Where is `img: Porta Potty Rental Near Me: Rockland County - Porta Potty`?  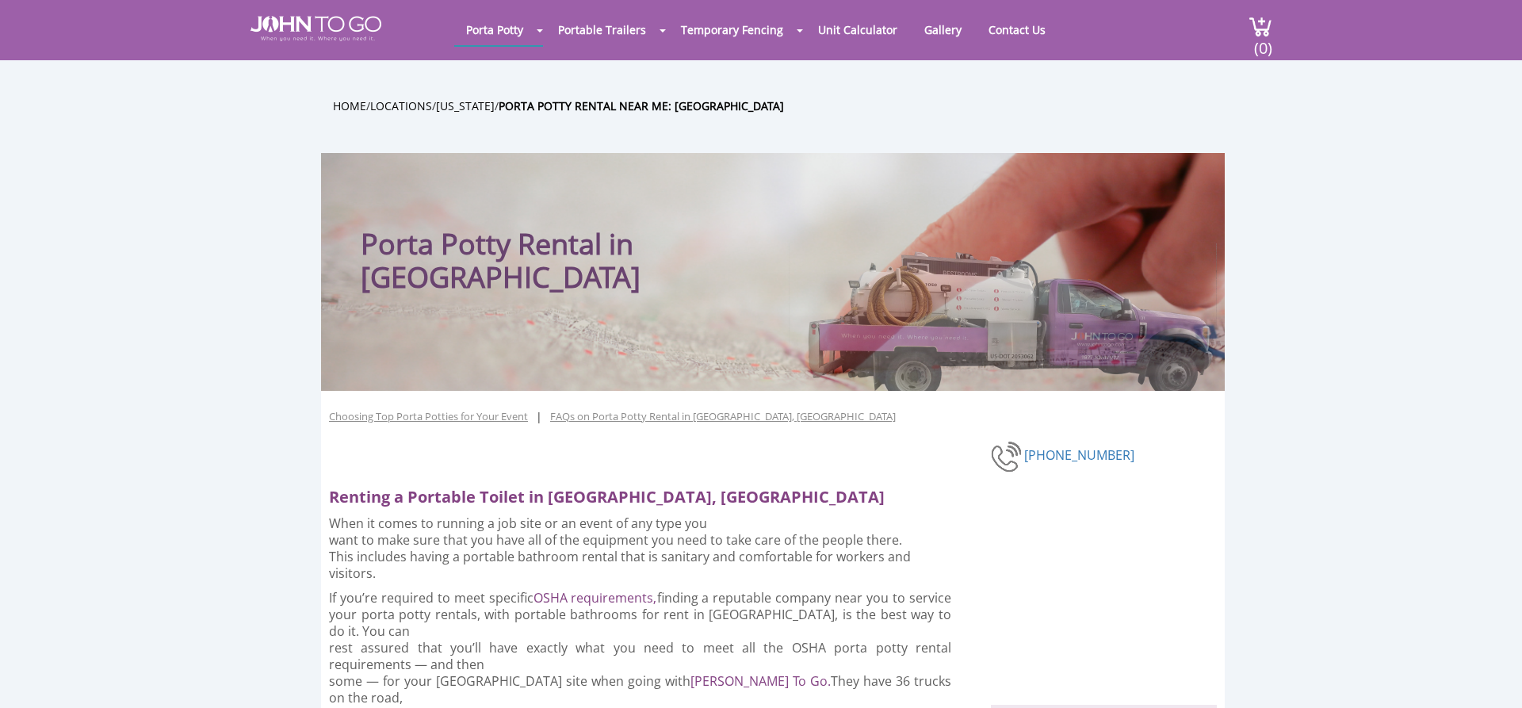
img: Porta Potty Rental Near Me: Rockland County - Porta Potty is located at coordinates (1007, 457).